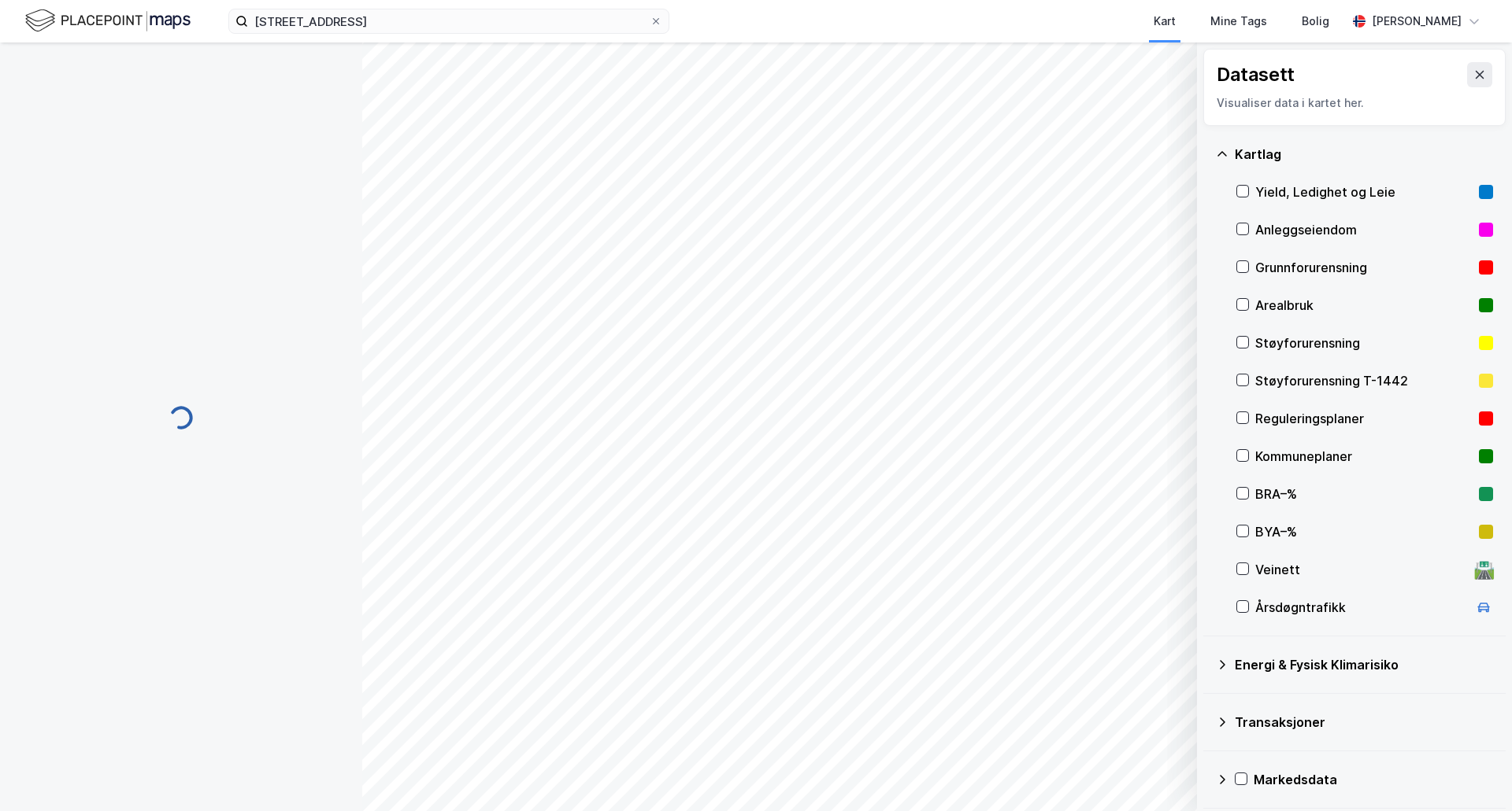 The image size is (1512, 811). What do you see at coordinates (1363, 306) in the screenshot?
I see `div: Arealbruk` at bounding box center [1363, 306].